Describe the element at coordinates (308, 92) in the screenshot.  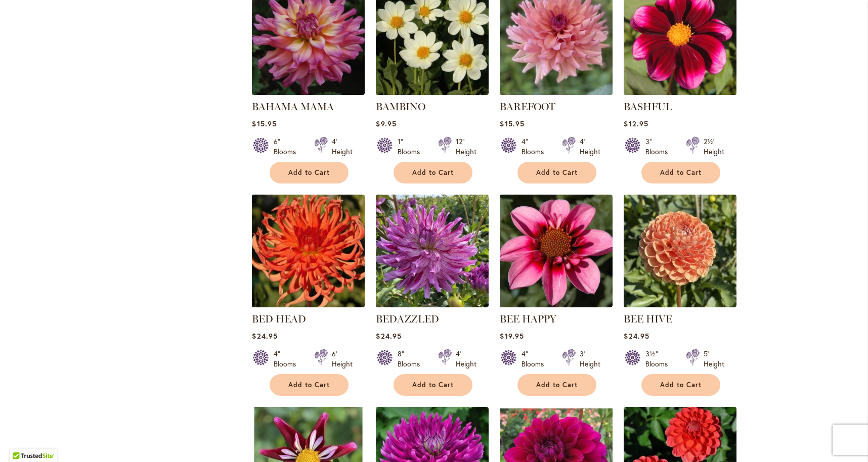
I see `a: Bahama Mama` at that location.